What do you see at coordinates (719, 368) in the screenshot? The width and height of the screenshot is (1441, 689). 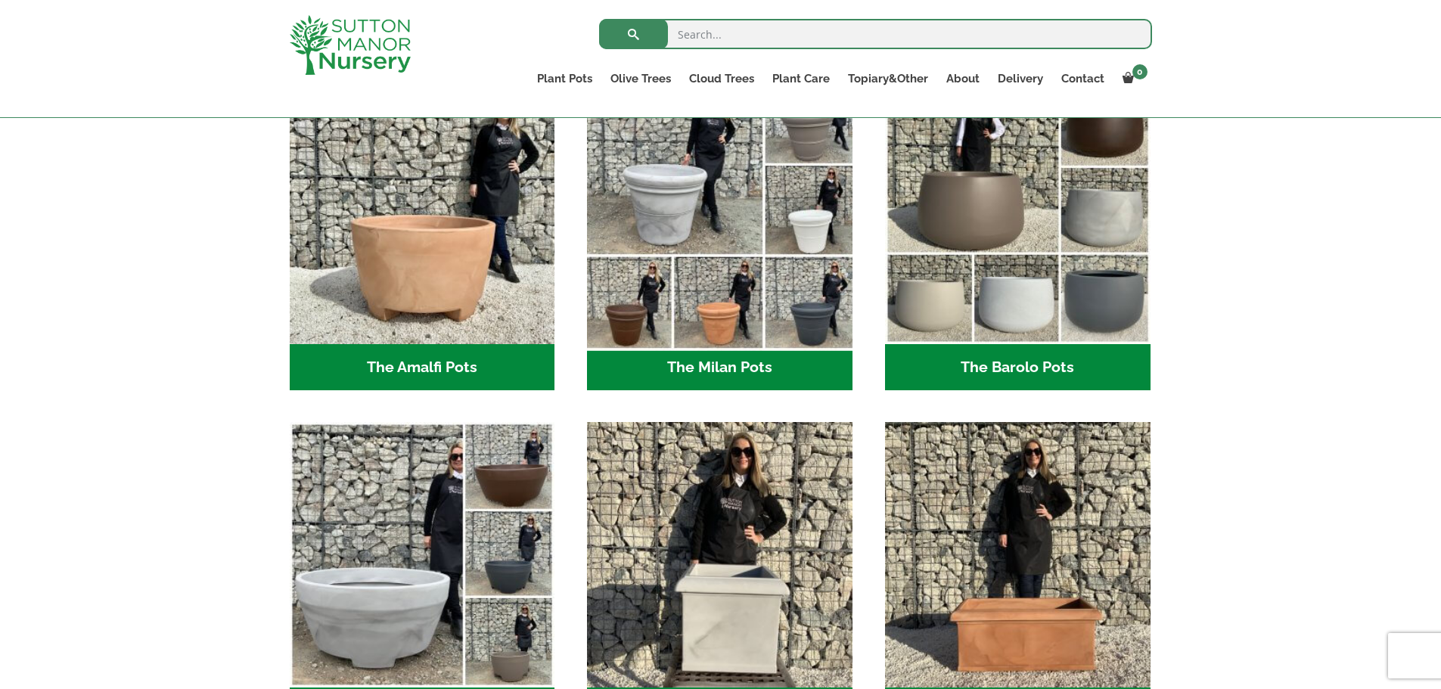 I see `h2: The Milan Pots` at bounding box center [719, 368].